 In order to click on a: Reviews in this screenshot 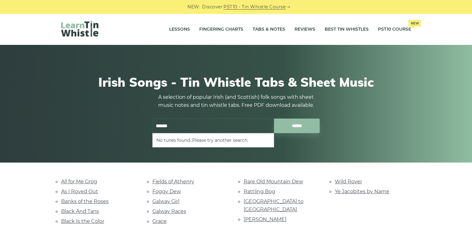, I will do `click(304, 29)`.